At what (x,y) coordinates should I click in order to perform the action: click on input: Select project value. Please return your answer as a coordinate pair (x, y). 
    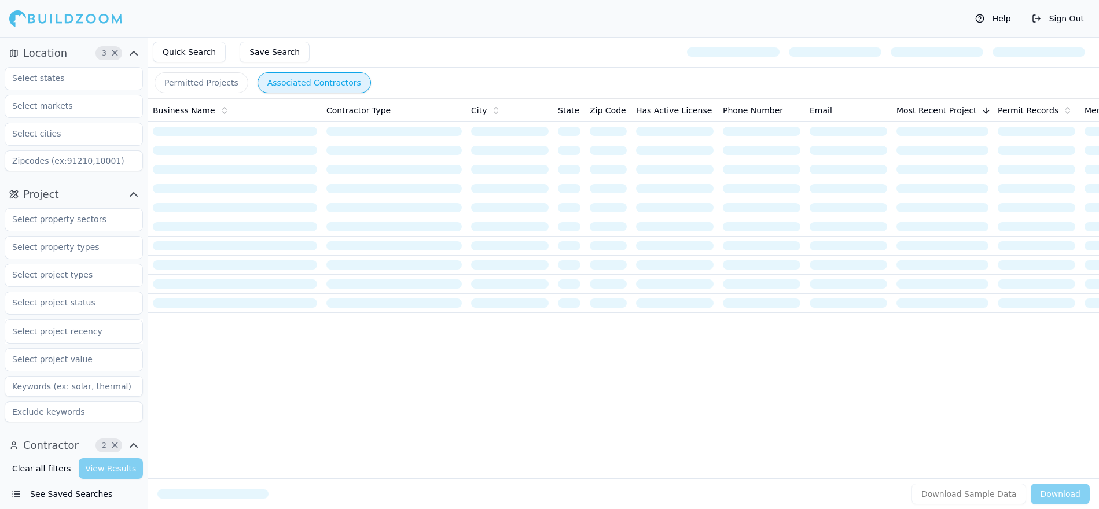
    Looking at the image, I should click on (67, 359).